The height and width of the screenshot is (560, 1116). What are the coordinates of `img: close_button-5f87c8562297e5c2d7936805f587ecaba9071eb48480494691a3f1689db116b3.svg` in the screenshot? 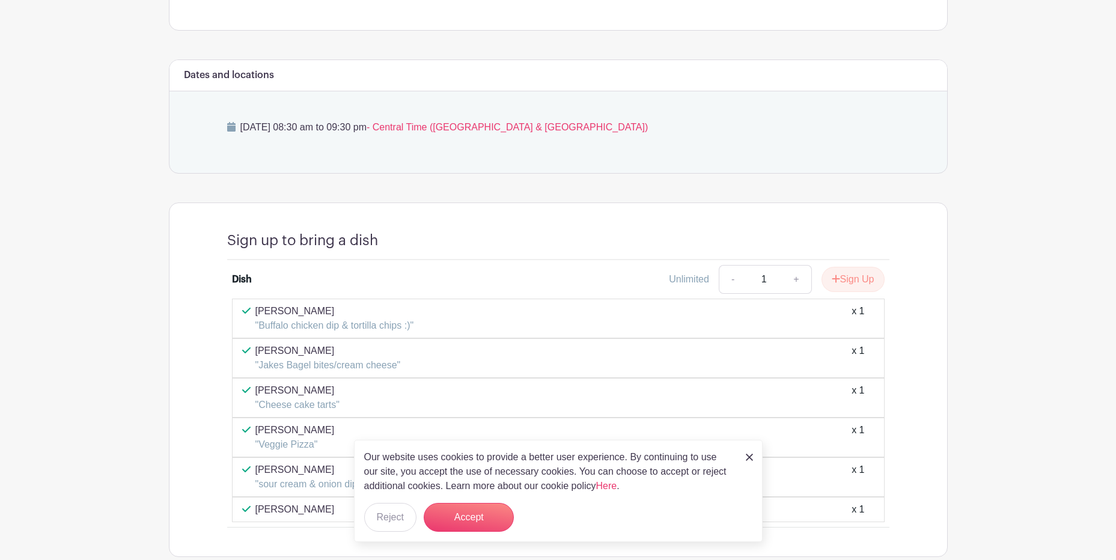 It's located at (749, 457).